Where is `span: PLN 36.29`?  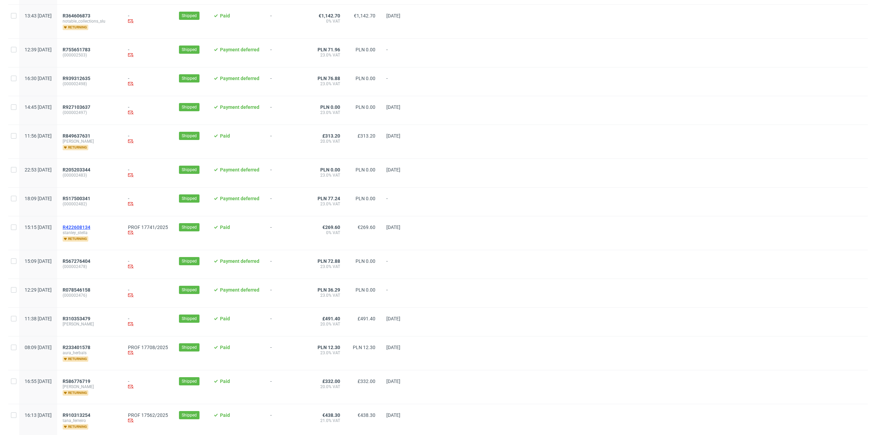 span: PLN 36.29 is located at coordinates (329, 290).